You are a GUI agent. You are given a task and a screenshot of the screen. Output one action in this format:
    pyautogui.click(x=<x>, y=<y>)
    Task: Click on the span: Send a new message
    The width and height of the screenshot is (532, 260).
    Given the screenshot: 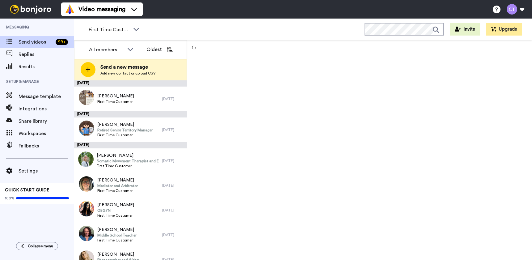 What is the action you would take?
    pyautogui.click(x=128, y=67)
    